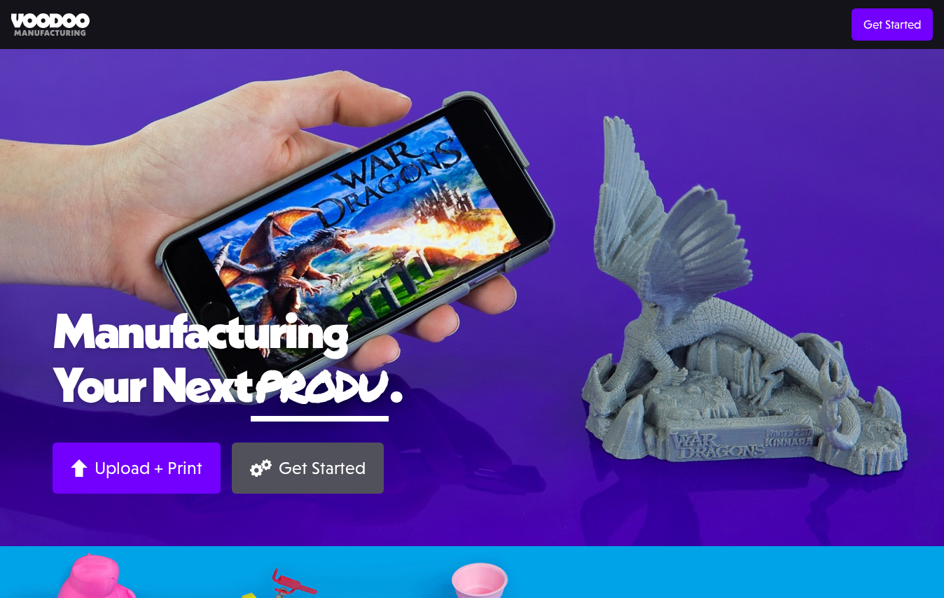  I want to click on img: Voodoo Manufacturing logo, so click(50, 25).